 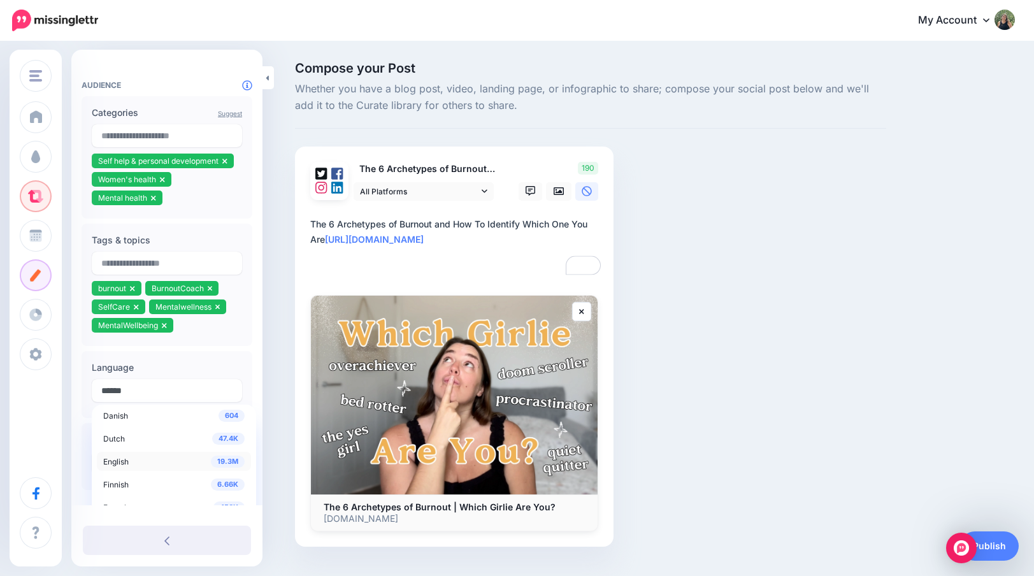 I want to click on a: My Account, so click(x=960, y=20).